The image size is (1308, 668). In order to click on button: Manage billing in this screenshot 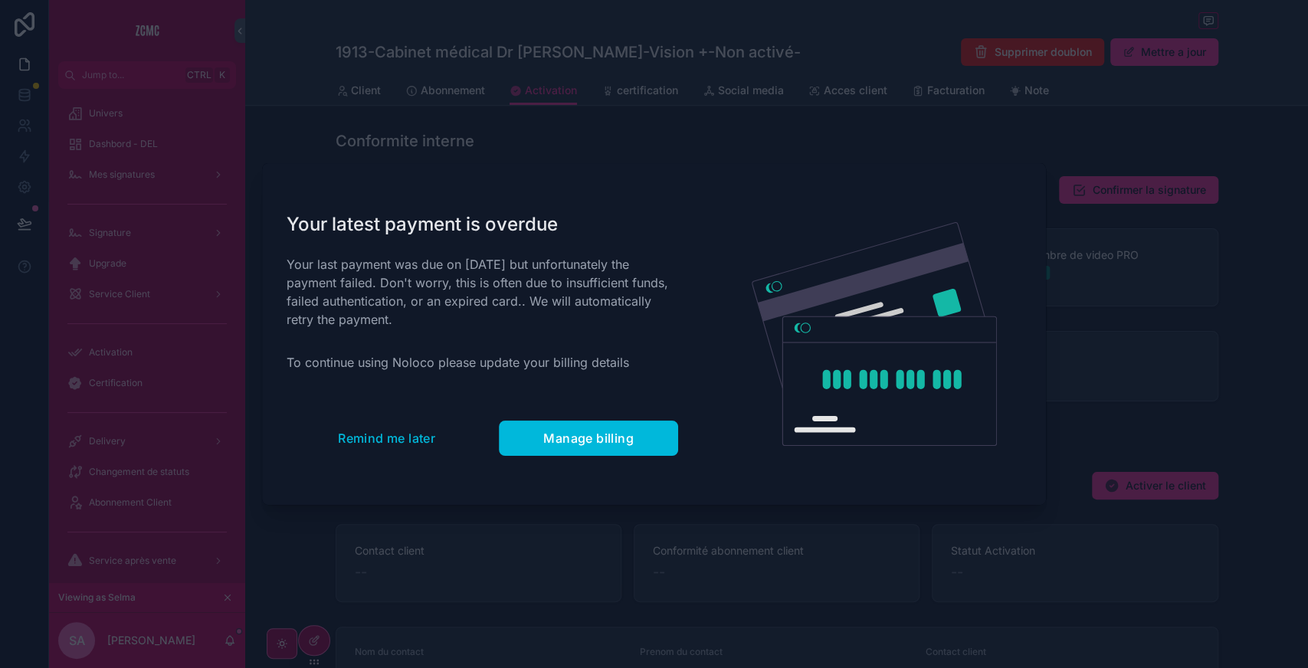, I will do `click(588, 438)`.